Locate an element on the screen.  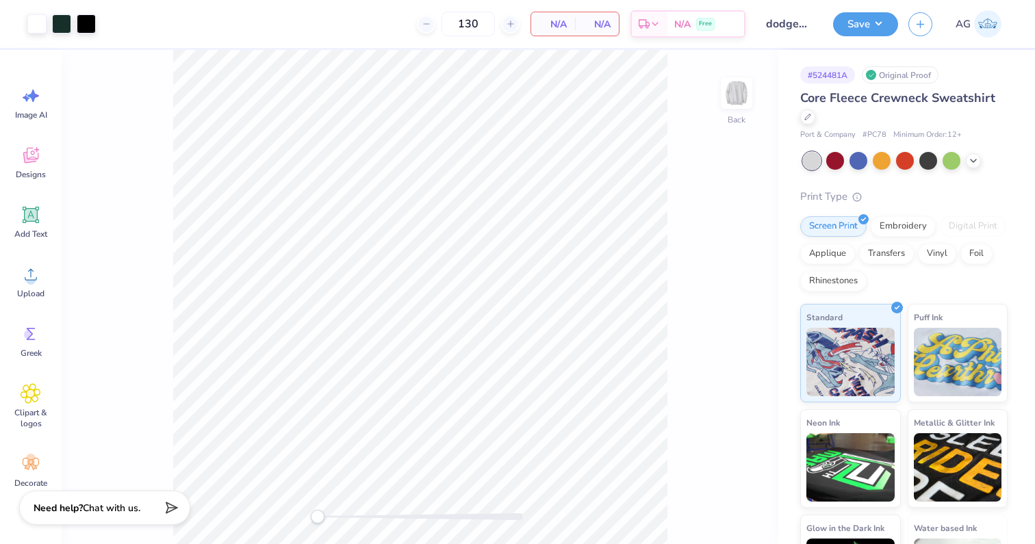
span: Clipart & logos is located at coordinates (31, 418).